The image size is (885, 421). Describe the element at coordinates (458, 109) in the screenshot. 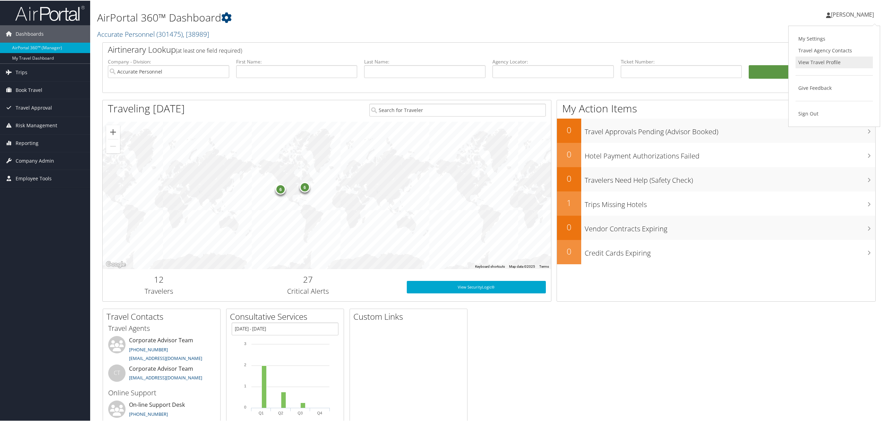

I see `input: Search for Traveler` at that location.